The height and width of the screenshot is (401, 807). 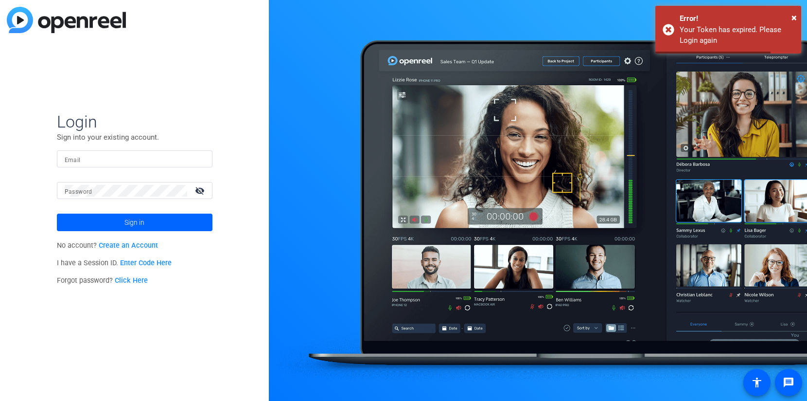 What do you see at coordinates (135, 222) in the screenshot?
I see `button: Sign in` at bounding box center [135, 222].